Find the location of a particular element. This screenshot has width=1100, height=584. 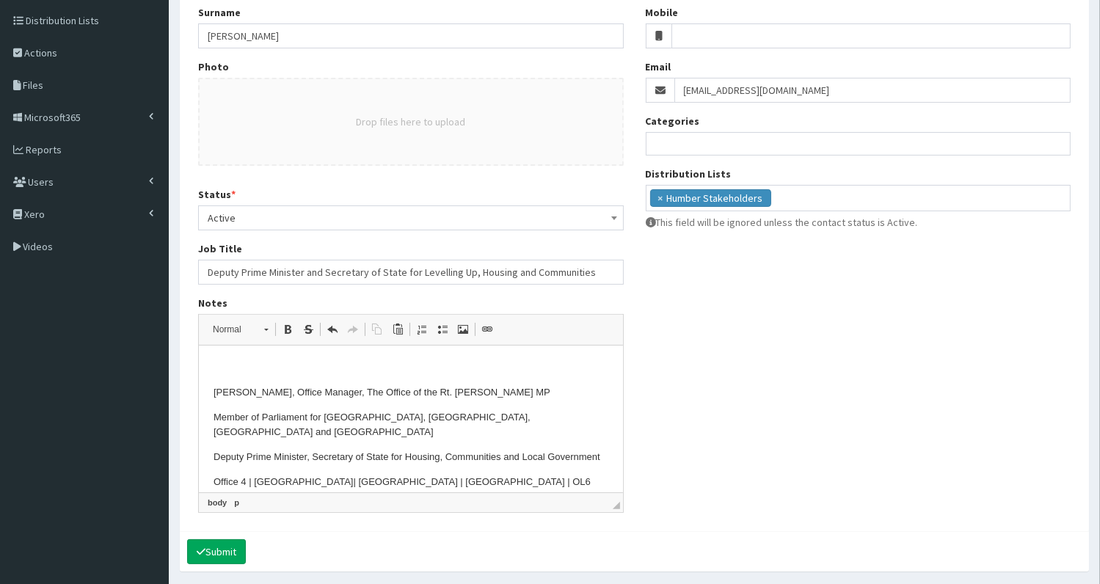

a: Undo (Ctrl+Z) is located at coordinates (332, 329).